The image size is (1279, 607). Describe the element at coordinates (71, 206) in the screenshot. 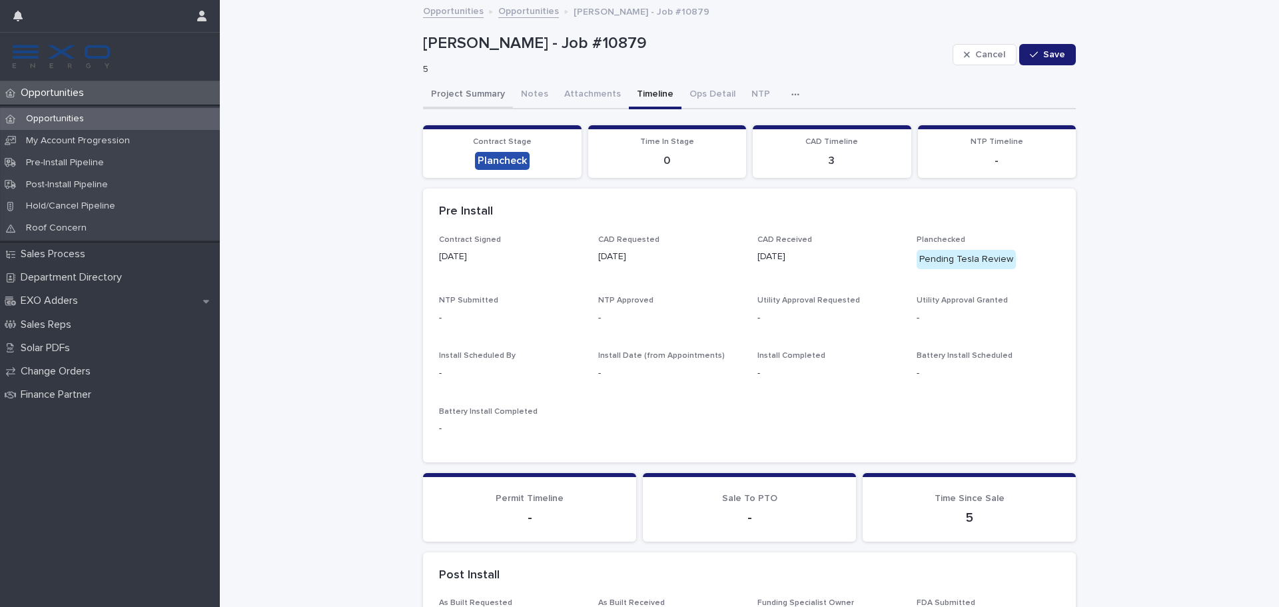

I see `p: Hold/Cancel Pipeline` at that location.